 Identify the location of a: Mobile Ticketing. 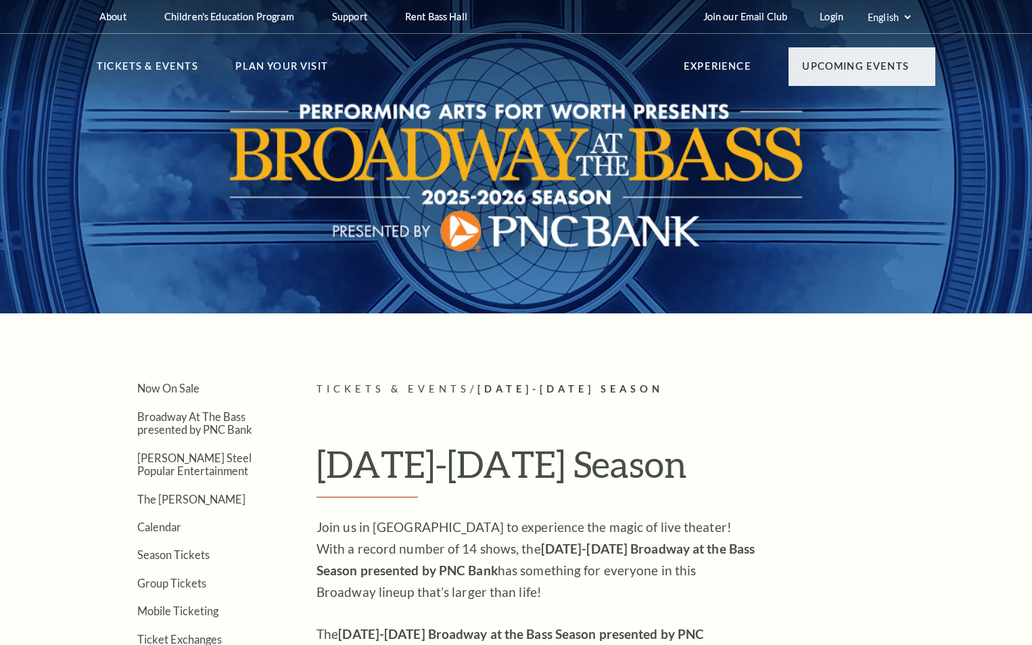
(178, 610).